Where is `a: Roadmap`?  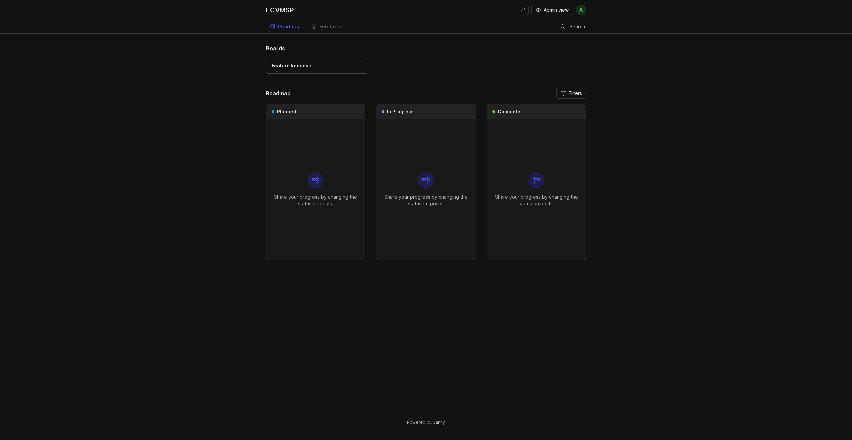
a: Roadmap is located at coordinates (286, 27).